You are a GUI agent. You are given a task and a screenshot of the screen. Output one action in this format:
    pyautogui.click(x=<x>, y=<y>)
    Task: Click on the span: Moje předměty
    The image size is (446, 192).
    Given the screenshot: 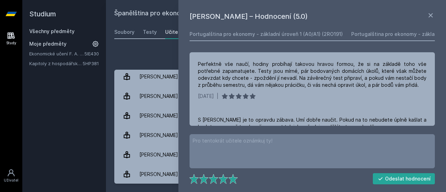 What is the action you would take?
    pyautogui.click(x=48, y=44)
    